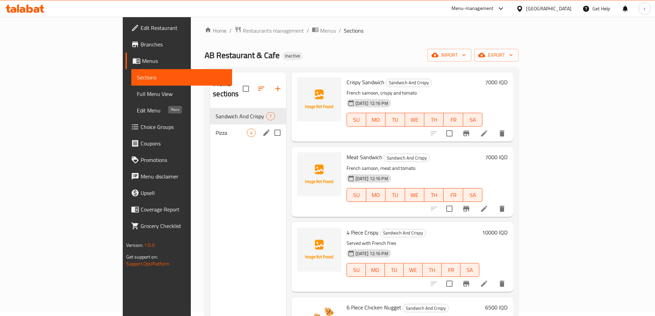 This screenshot has width=655, height=316. What do you see at coordinates (251, 133) in the screenshot?
I see `div: items` at bounding box center [251, 133].